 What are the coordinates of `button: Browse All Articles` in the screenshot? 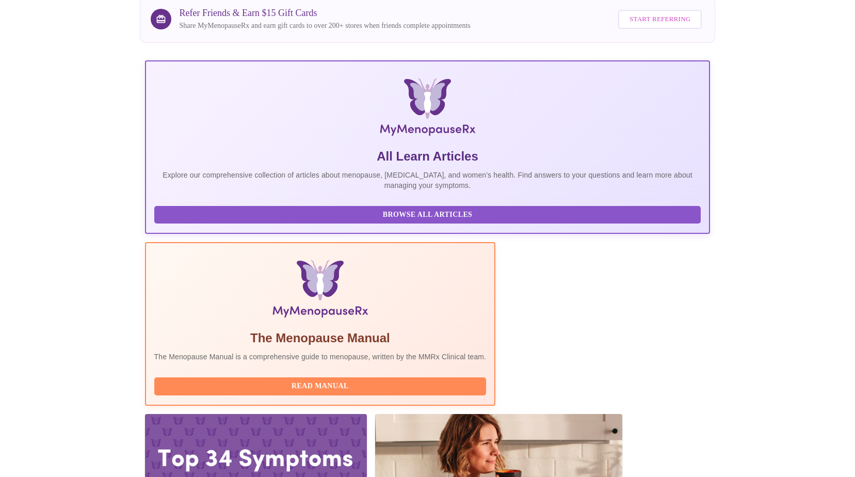 It's located at (428, 215).